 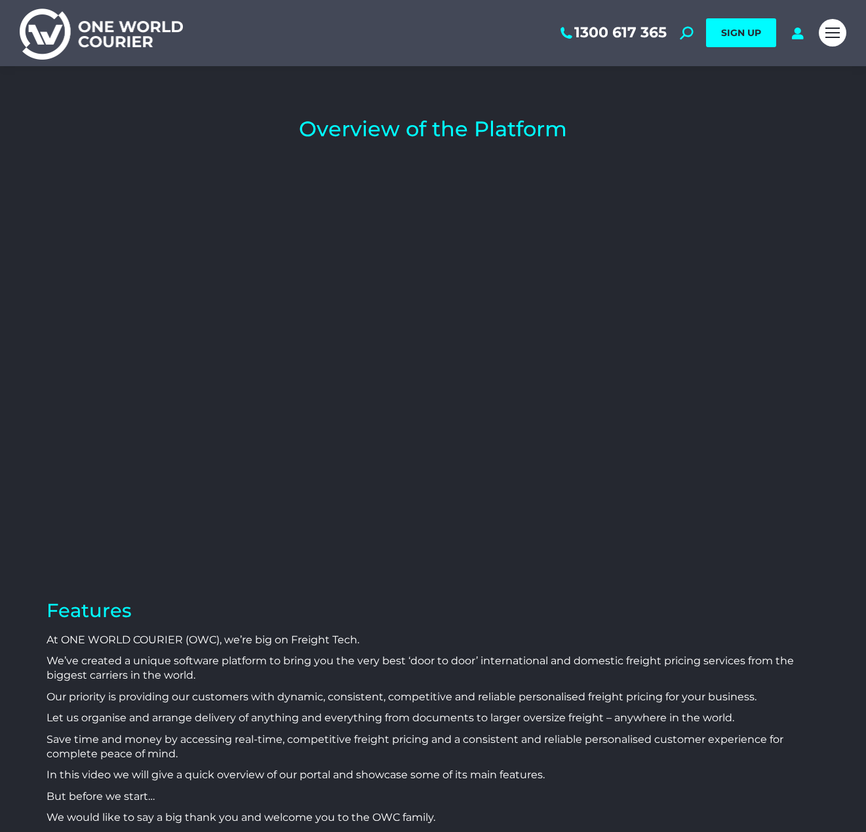 I want to click on img: One World Courier, so click(x=101, y=33).